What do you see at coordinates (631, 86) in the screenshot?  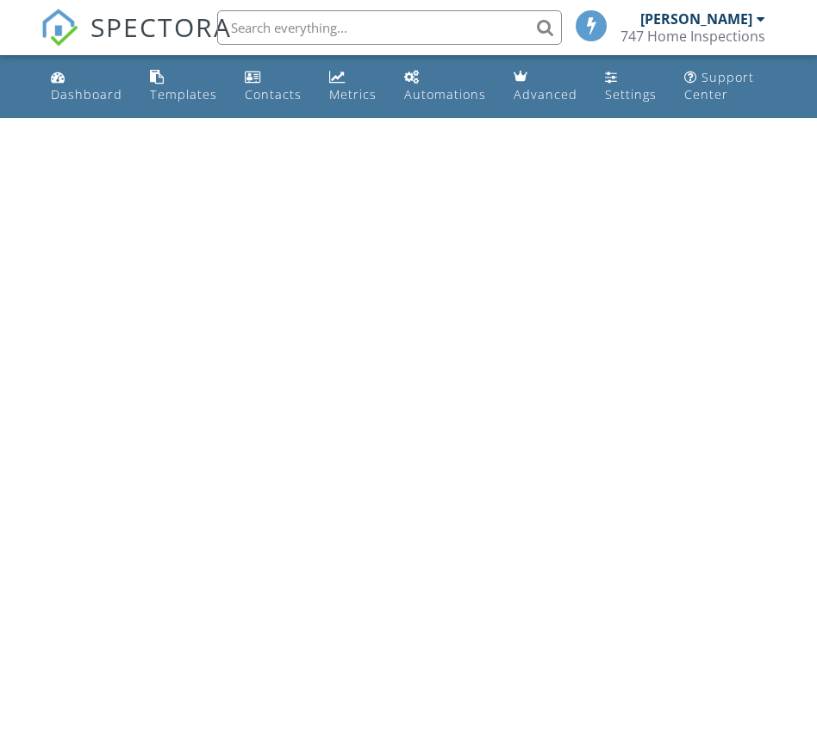 I see `a: Settings` at bounding box center [631, 86].